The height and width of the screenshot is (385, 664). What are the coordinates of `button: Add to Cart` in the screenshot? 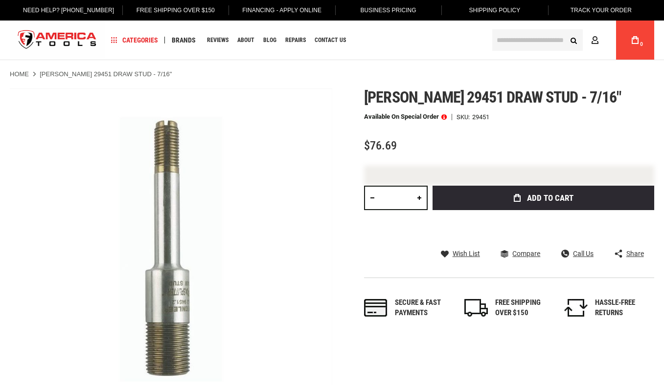 It's located at (543, 198).